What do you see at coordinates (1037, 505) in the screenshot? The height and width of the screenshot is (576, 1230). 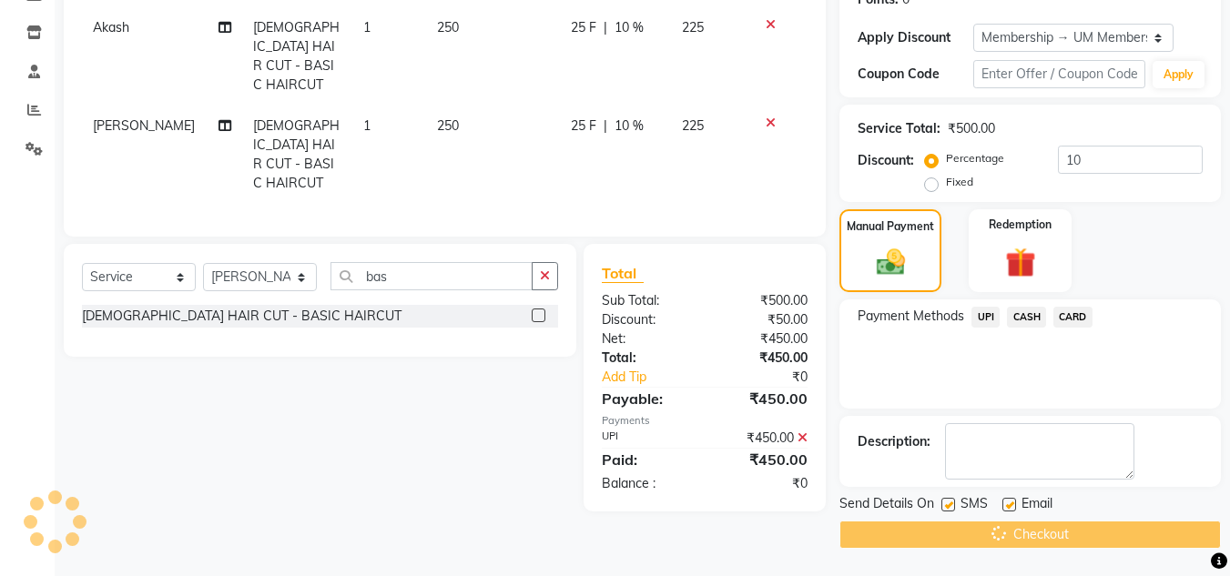 I see `span: Email` at bounding box center [1037, 505].